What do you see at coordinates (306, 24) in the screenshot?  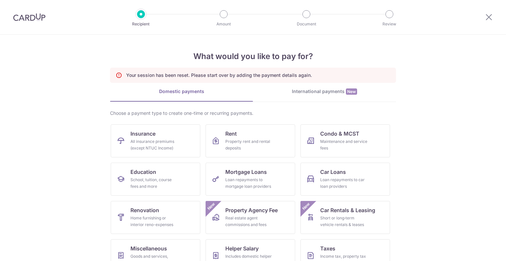 I see `p: Document` at bounding box center [306, 24].